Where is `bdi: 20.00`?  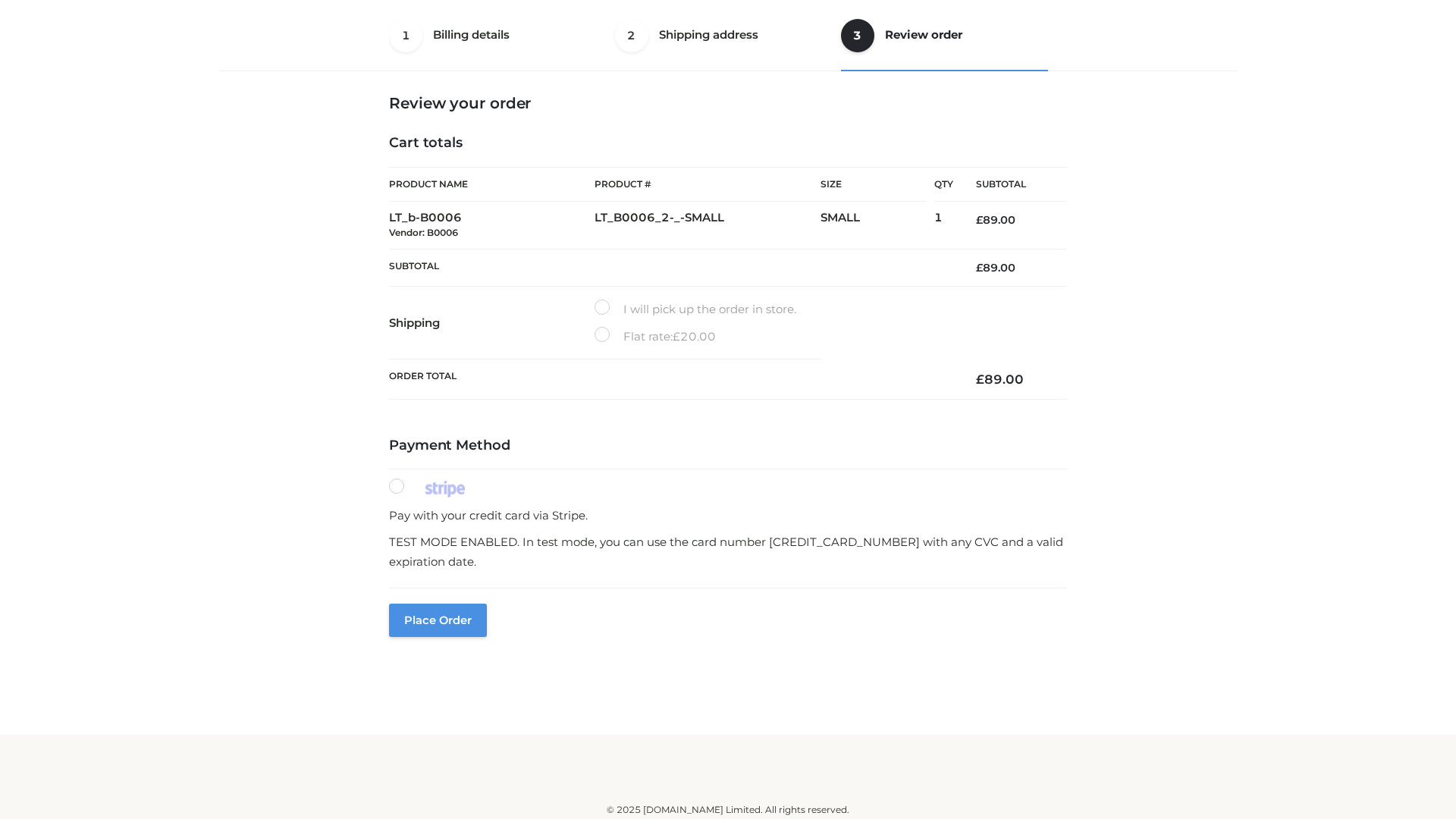 bdi: 20.00 is located at coordinates (694, 336).